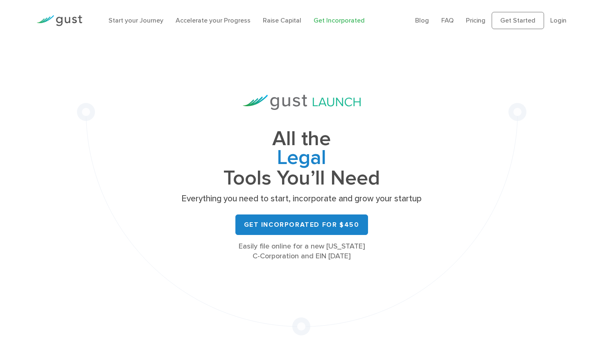 The height and width of the screenshot is (342, 603). Describe the element at coordinates (302, 158) in the screenshot. I see `h1: All the Tools You’ll Need` at that location.